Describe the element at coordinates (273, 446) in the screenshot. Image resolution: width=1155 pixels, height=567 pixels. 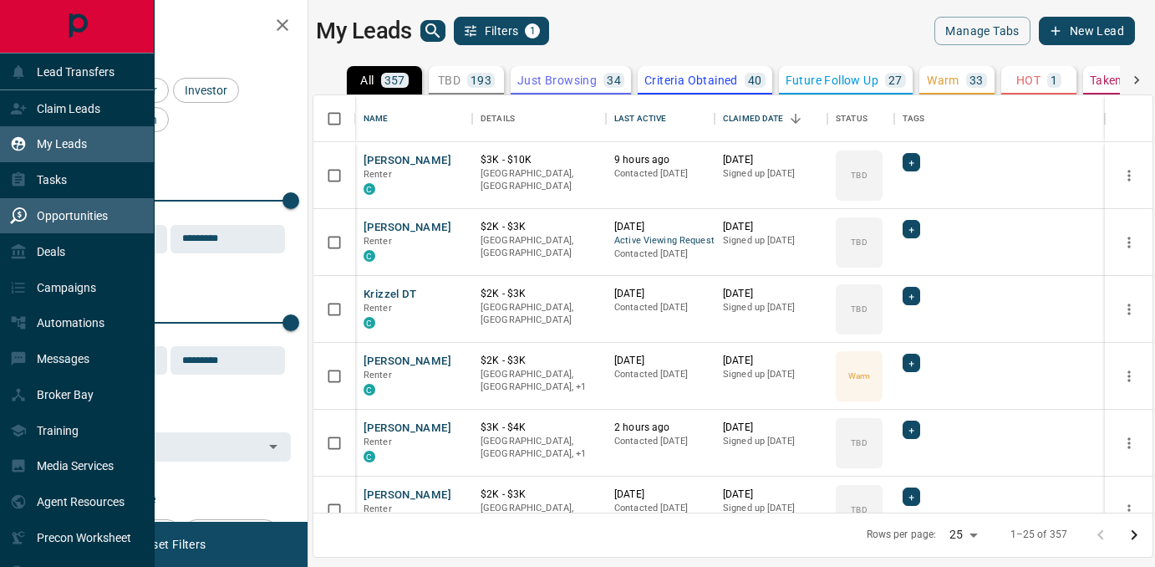
I see `button: Open` at that location.